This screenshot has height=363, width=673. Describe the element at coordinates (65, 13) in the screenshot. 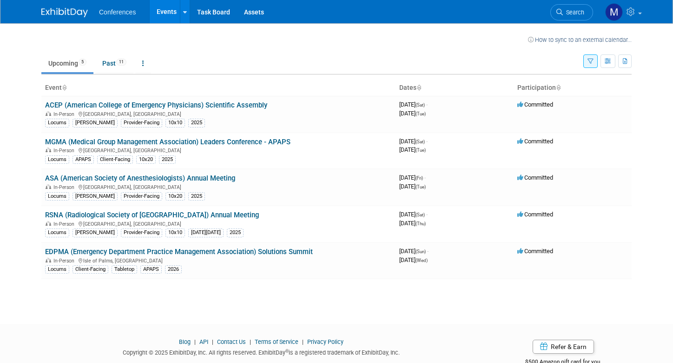

I see `img: ExhibitDay` at that location.